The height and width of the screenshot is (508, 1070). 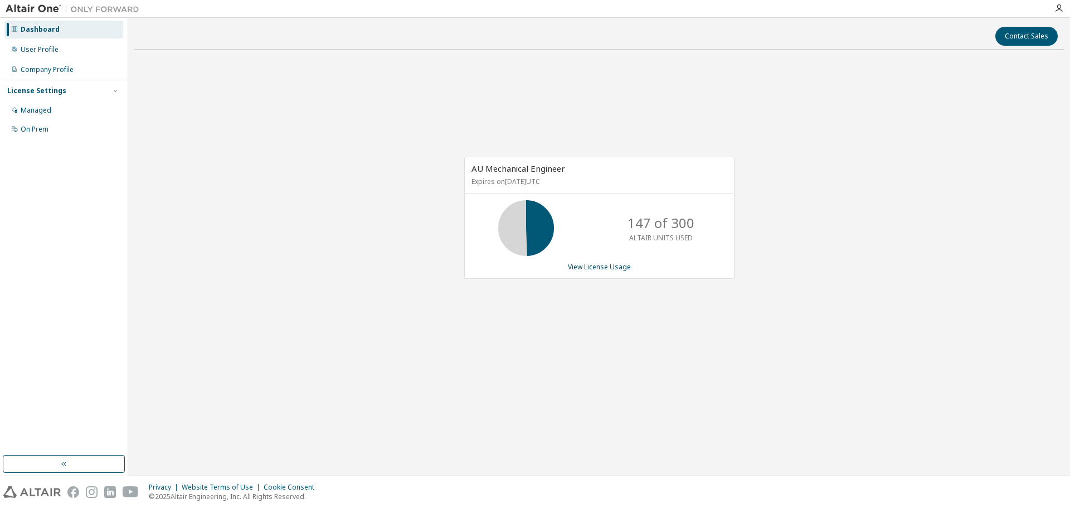 I want to click on img: linkedin.svg, so click(x=110, y=491).